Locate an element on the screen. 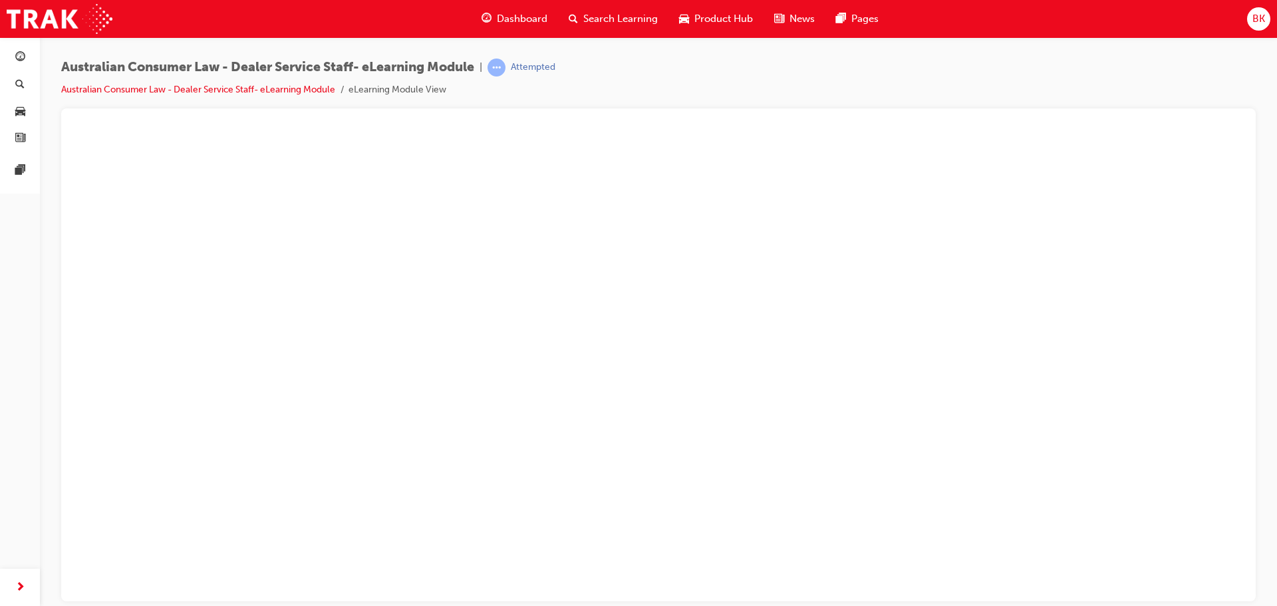 The image size is (1277, 606). li: eLearning Module View is located at coordinates (397, 90).